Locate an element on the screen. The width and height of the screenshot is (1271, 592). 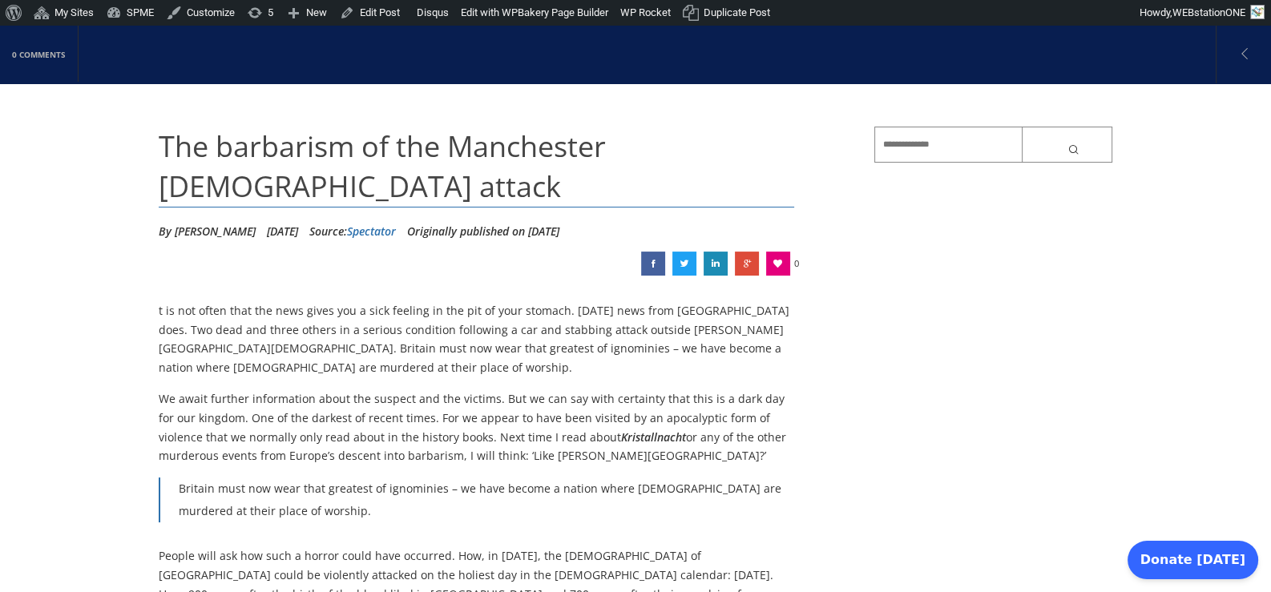
span: 0 is located at coordinates (797, 264).